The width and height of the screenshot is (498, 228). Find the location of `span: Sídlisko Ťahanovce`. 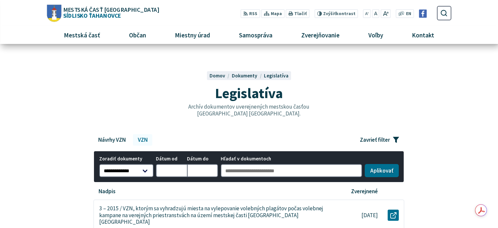

span: Sídlisko Ťahanovce is located at coordinates (110, 12).